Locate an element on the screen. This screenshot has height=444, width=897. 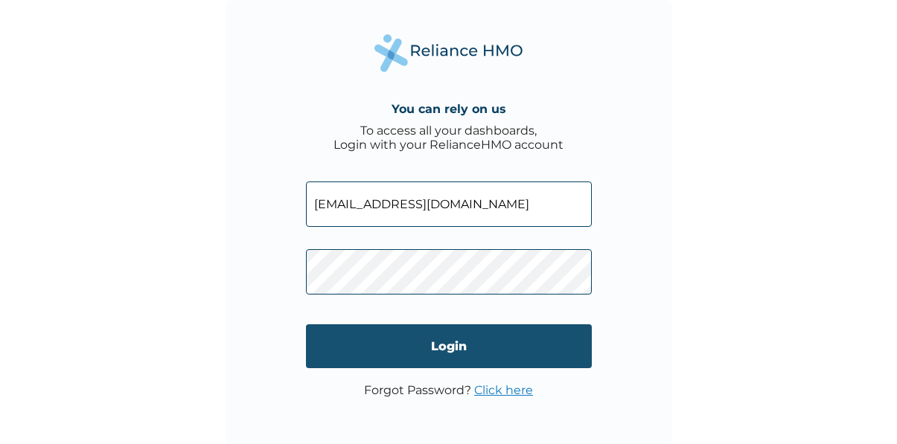
h4: You can rely on us is located at coordinates (449, 109).